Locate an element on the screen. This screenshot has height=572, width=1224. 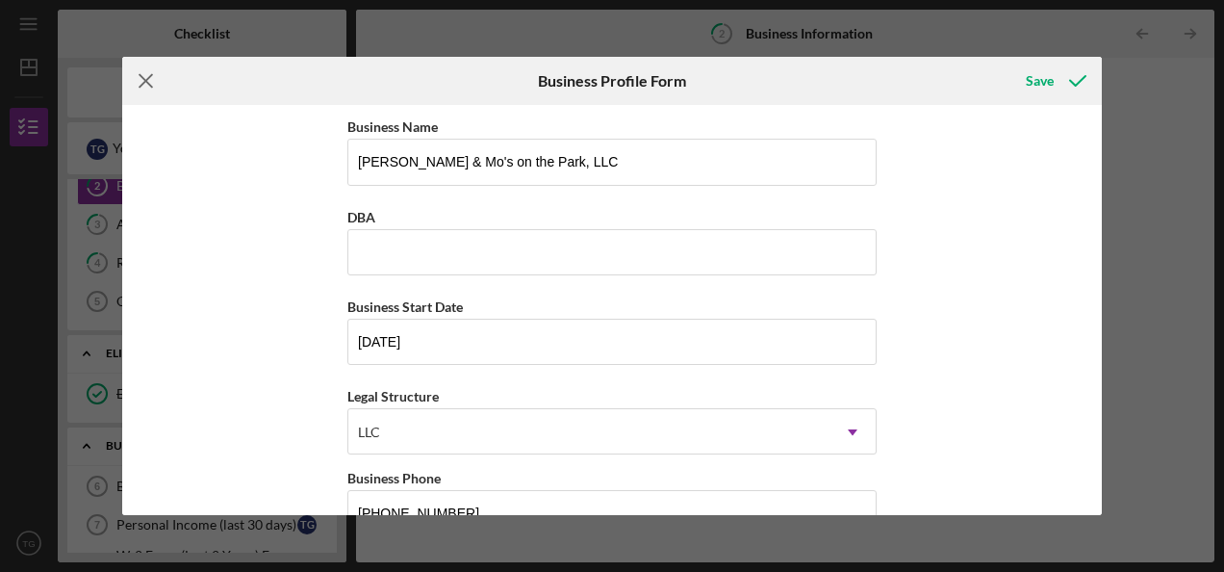
label: DBA is located at coordinates (361, 217).